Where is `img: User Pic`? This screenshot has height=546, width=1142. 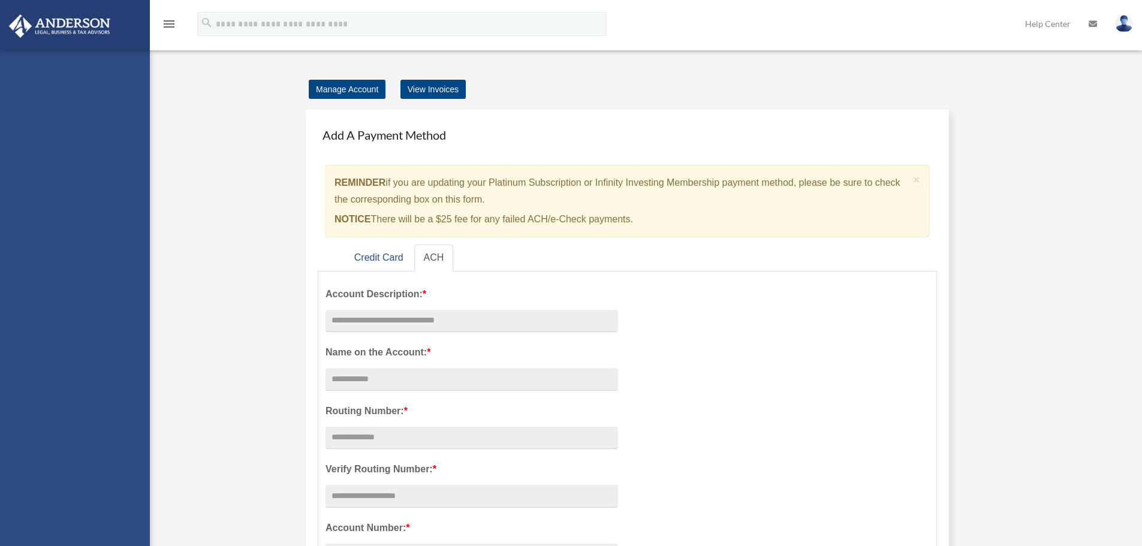
img: User Pic is located at coordinates (1124, 23).